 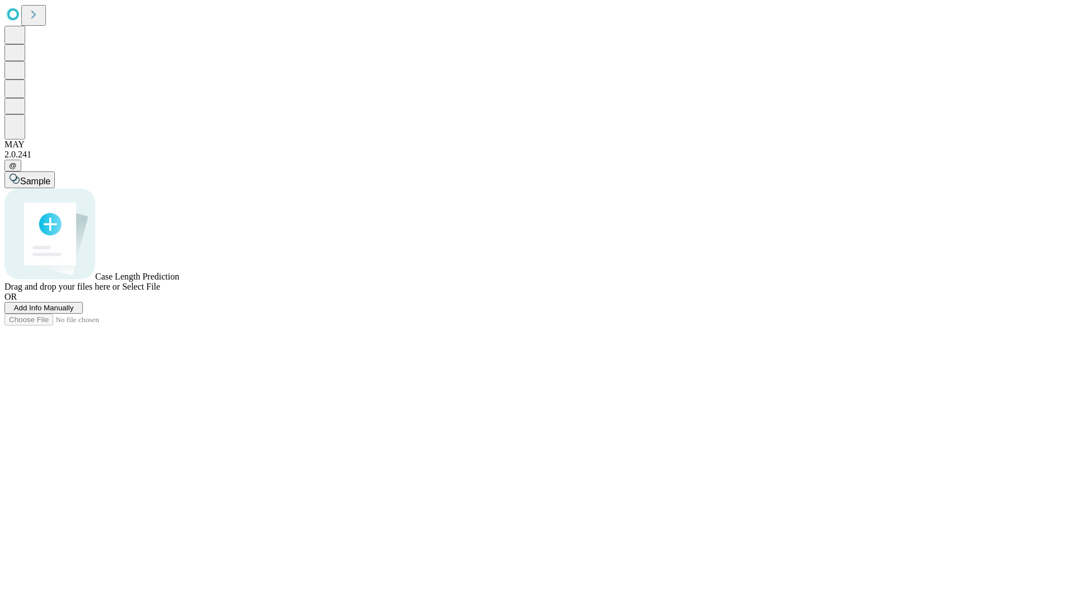 What do you see at coordinates (141, 286) in the screenshot?
I see `span: Select File` at bounding box center [141, 286].